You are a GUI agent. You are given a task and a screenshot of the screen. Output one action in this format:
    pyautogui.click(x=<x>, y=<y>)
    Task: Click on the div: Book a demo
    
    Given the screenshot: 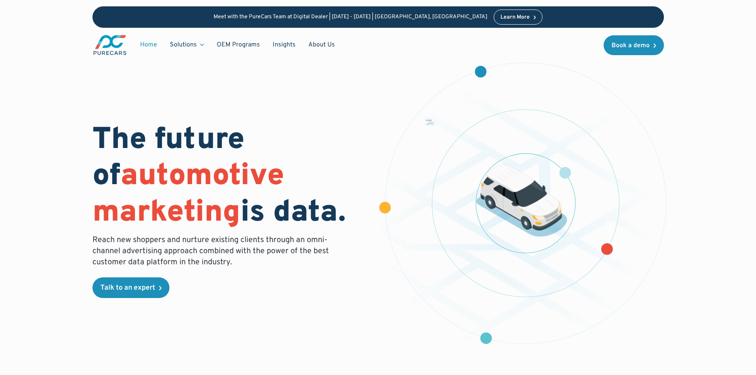 What is the action you would take?
    pyautogui.click(x=630, y=46)
    